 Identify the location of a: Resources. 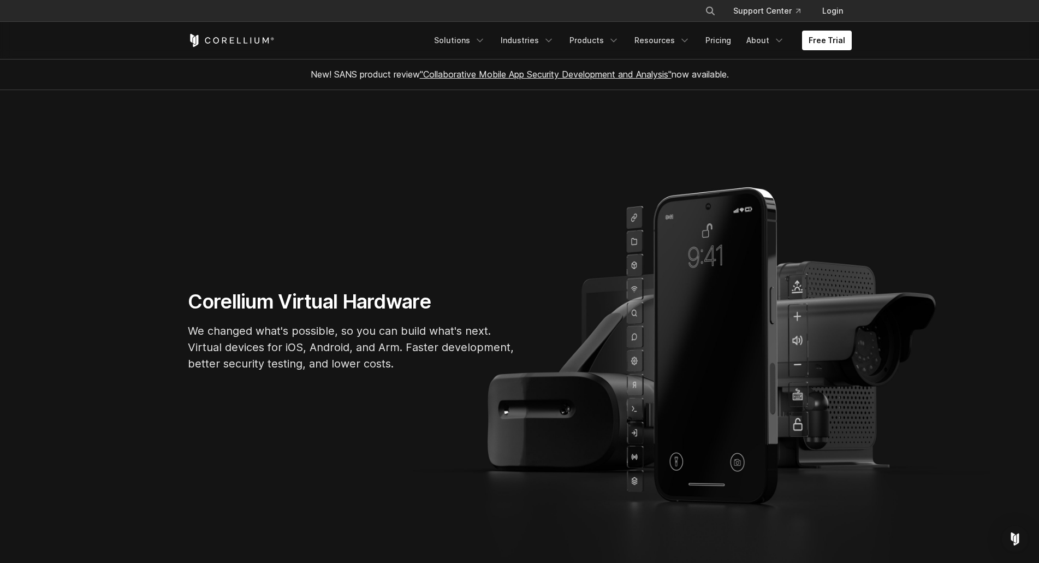
(663, 40).